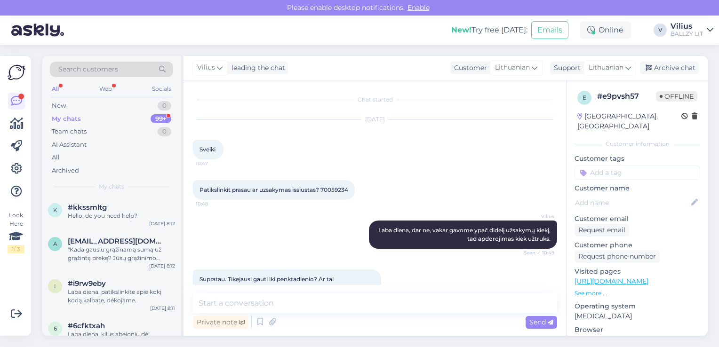 The height and width of the screenshot is (347, 719). Describe the element at coordinates (637, 271) in the screenshot. I see `p: Visited pages` at that location.